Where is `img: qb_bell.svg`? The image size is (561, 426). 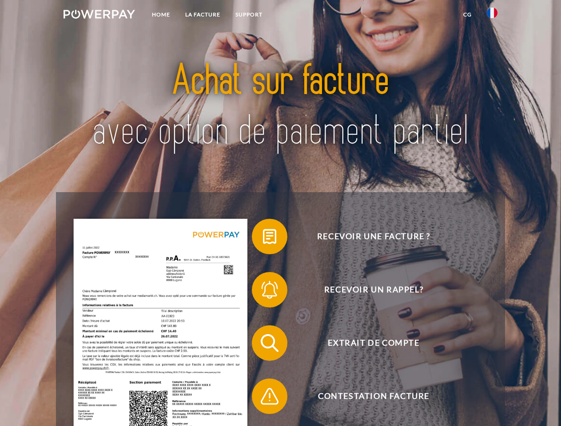 img: qb_bell.svg is located at coordinates (270, 290).